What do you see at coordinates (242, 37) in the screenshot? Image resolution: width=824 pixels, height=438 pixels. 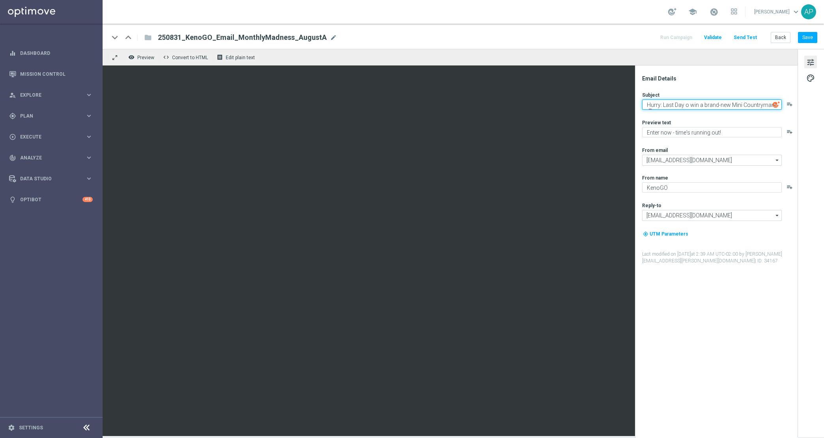 I see `span: 250831_KenoGO_Email_MonthlyMadness_AugustA` at bounding box center [242, 37].